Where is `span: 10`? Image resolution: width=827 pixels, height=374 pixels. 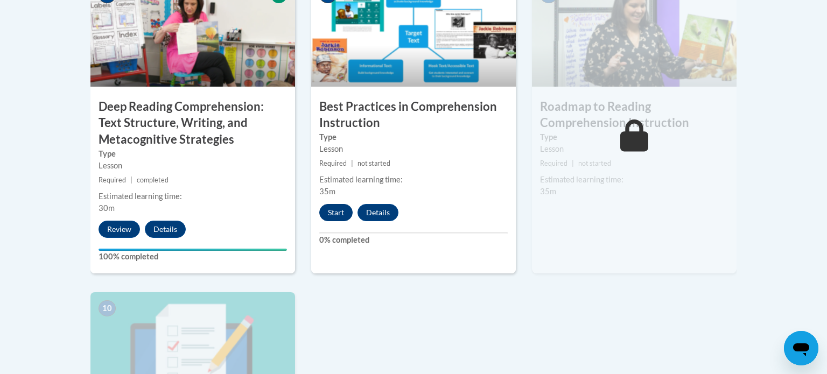
span: 10 is located at coordinates (107, 308).